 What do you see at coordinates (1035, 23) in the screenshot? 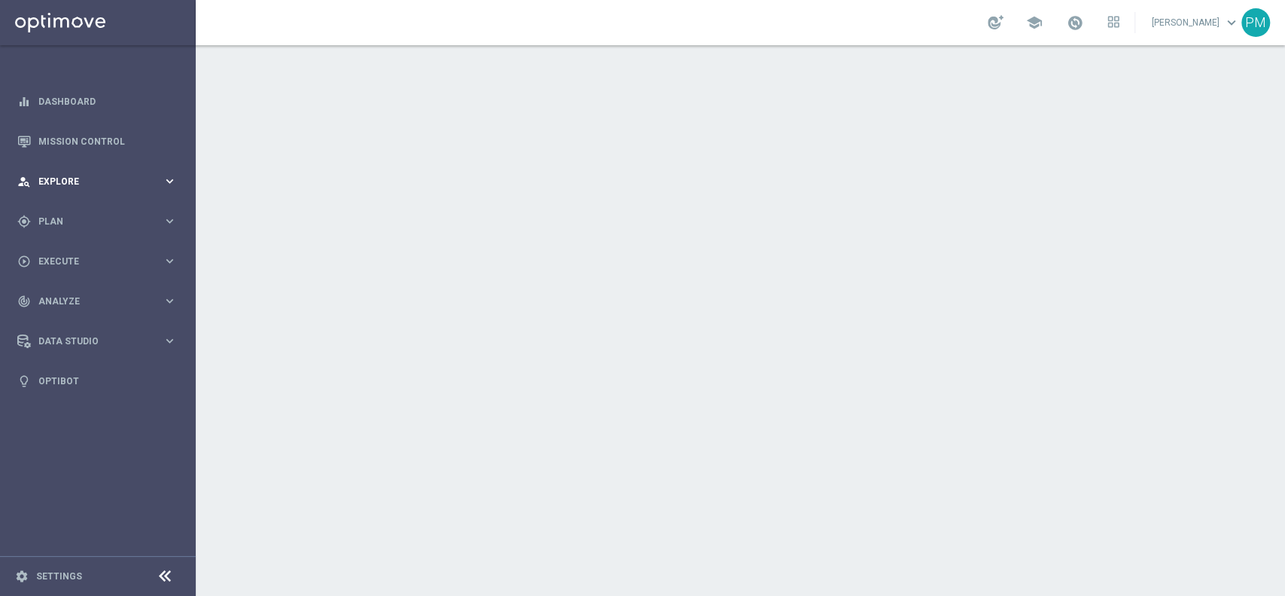
I see `span: school` at bounding box center [1035, 23].